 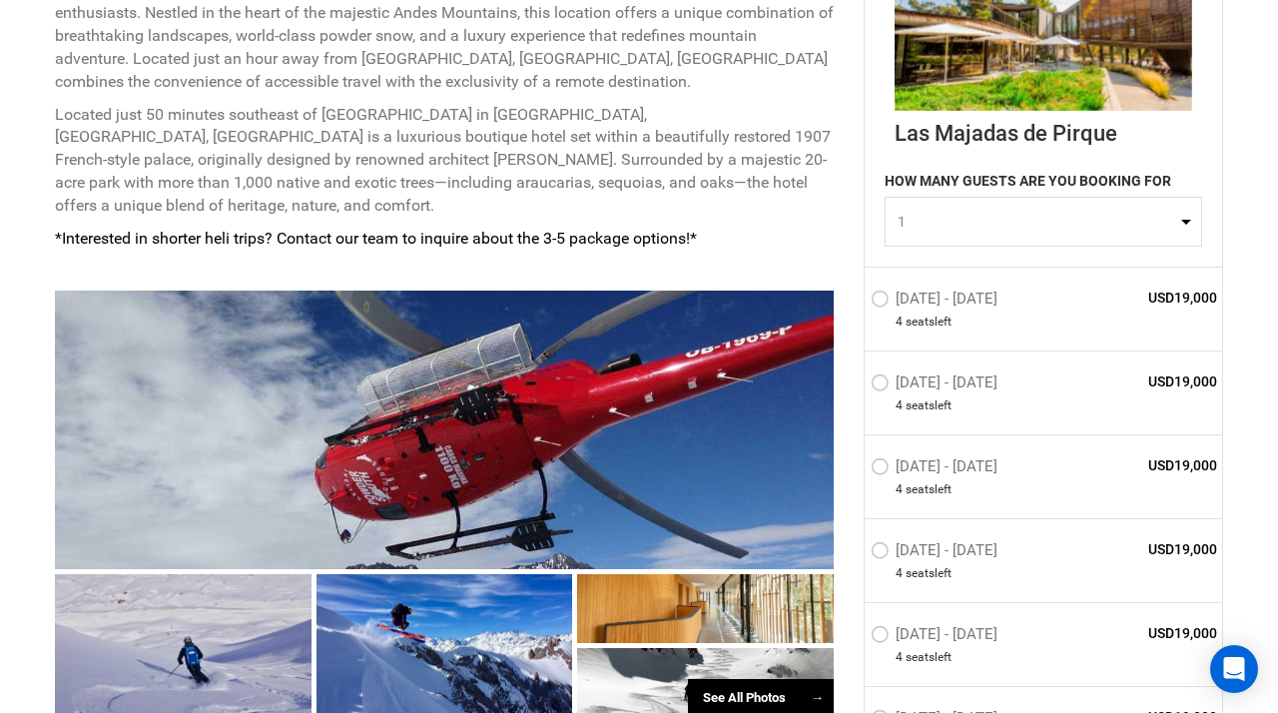 I want to click on strong: *Interested in shorter heli trips? Contact our team to inquire about the 3-5 package options!*, so click(x=376, y=238).